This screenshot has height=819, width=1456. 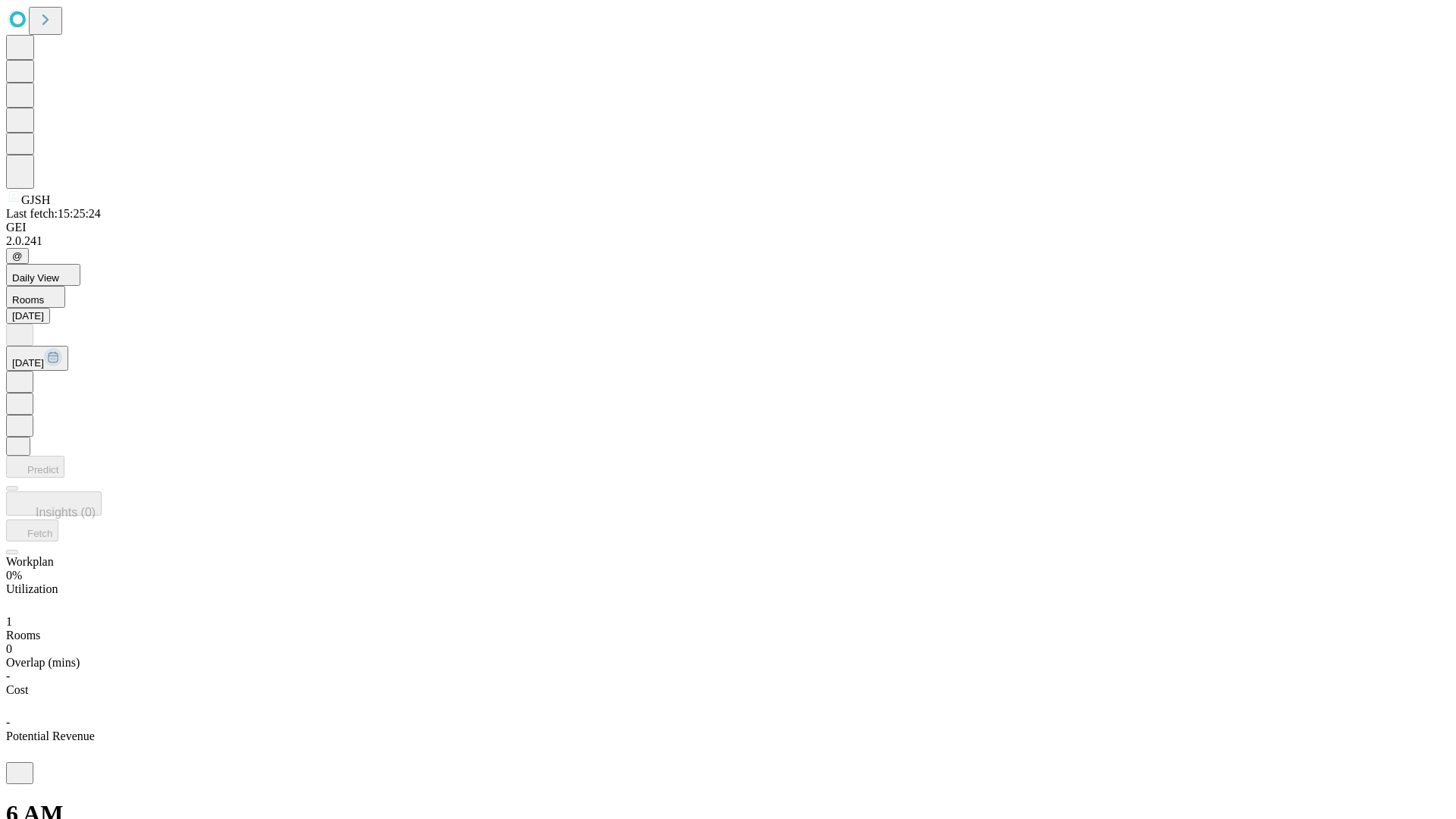 What do you see at coordinates (50, 735) in the screenshot?
I see `span: Potential Revenue` at bounding box center [50, 735].